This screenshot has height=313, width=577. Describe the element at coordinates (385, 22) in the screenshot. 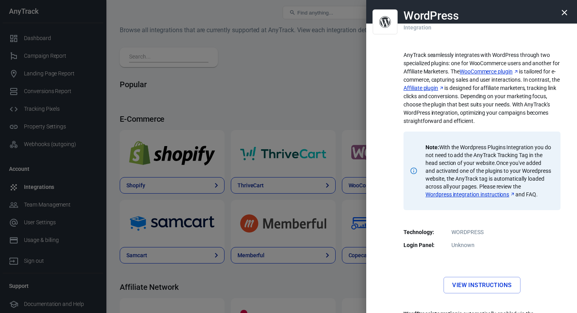

I see `img: WordPress` at that location.